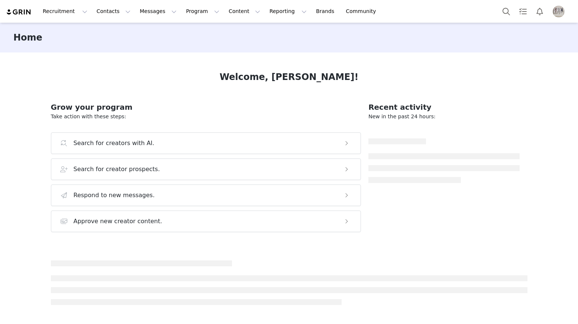 The width and height of the screenshot is (578, 324). What do you see at coordinates (117, 169) in the screenshot?
I see `h3: Search for creator prospects.` at bounding box center [117, 169].